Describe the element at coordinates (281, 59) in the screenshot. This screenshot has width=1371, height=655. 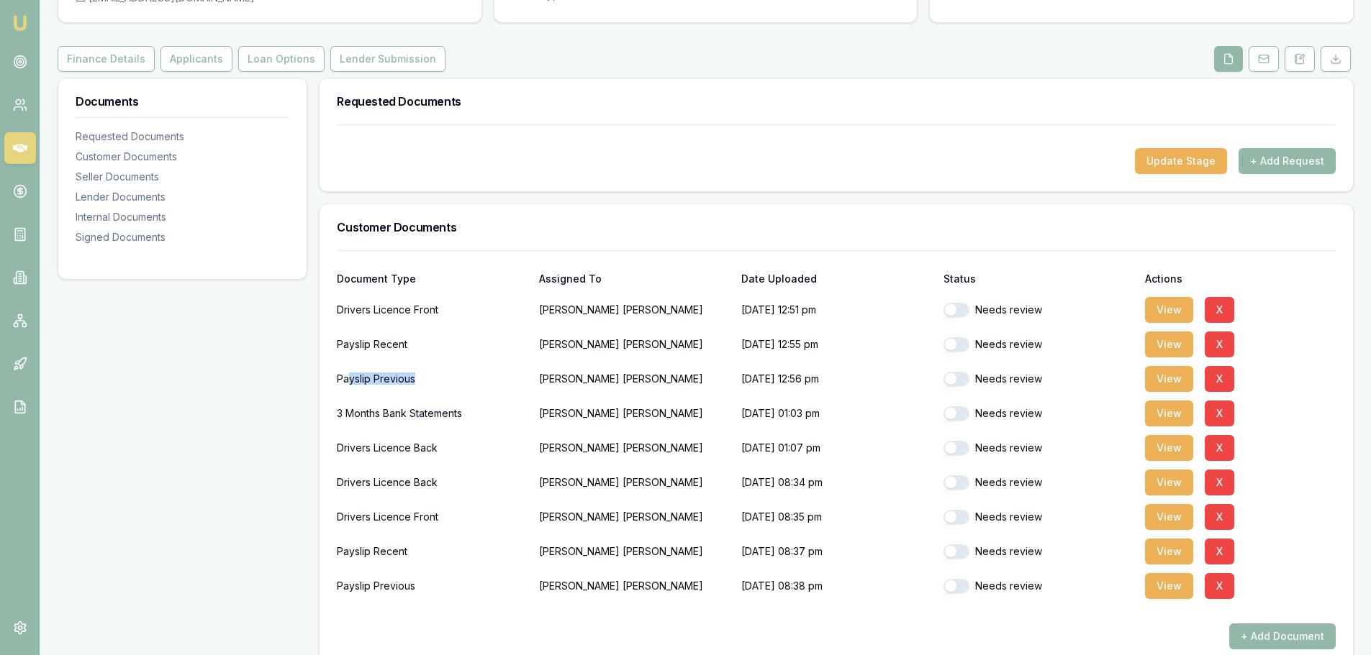
I see `a: Loan Options` at that location.